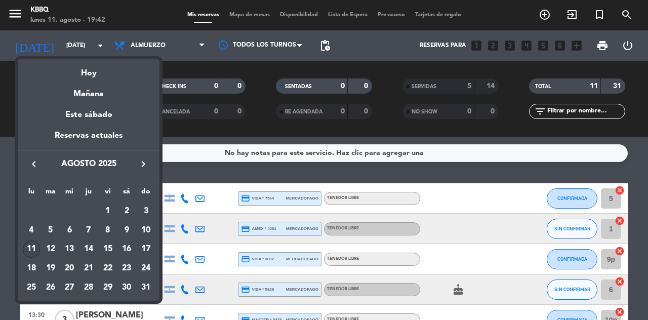  Describe the element at coordinates (31, 287) in the screenshot. I see `td: 25 de agosto de 2025` at that location.